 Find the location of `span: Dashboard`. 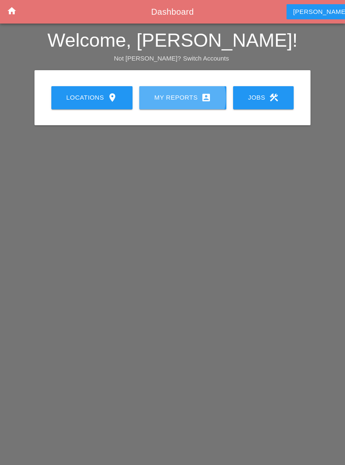

span: Dashboard is located at coordinates (172, 12).